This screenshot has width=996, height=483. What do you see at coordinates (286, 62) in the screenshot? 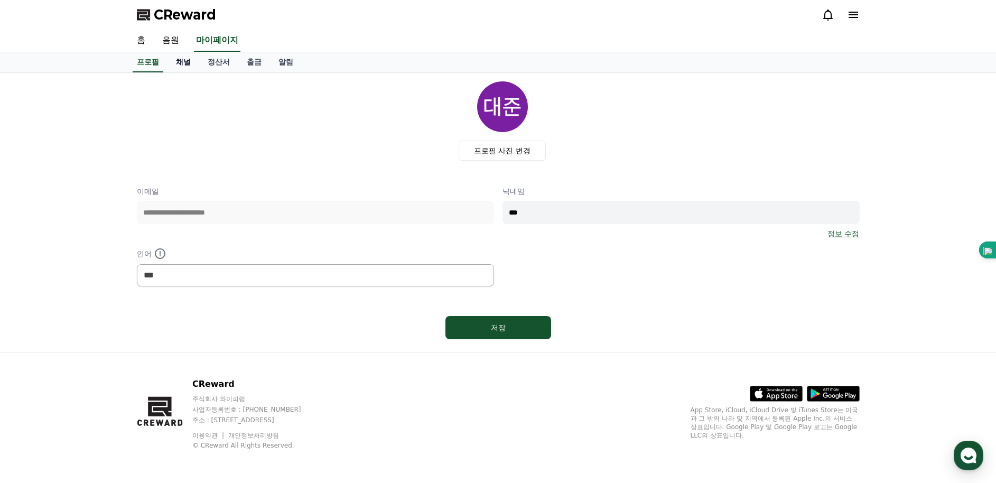
I see `a: 알림` at bounding box center [286, 62].